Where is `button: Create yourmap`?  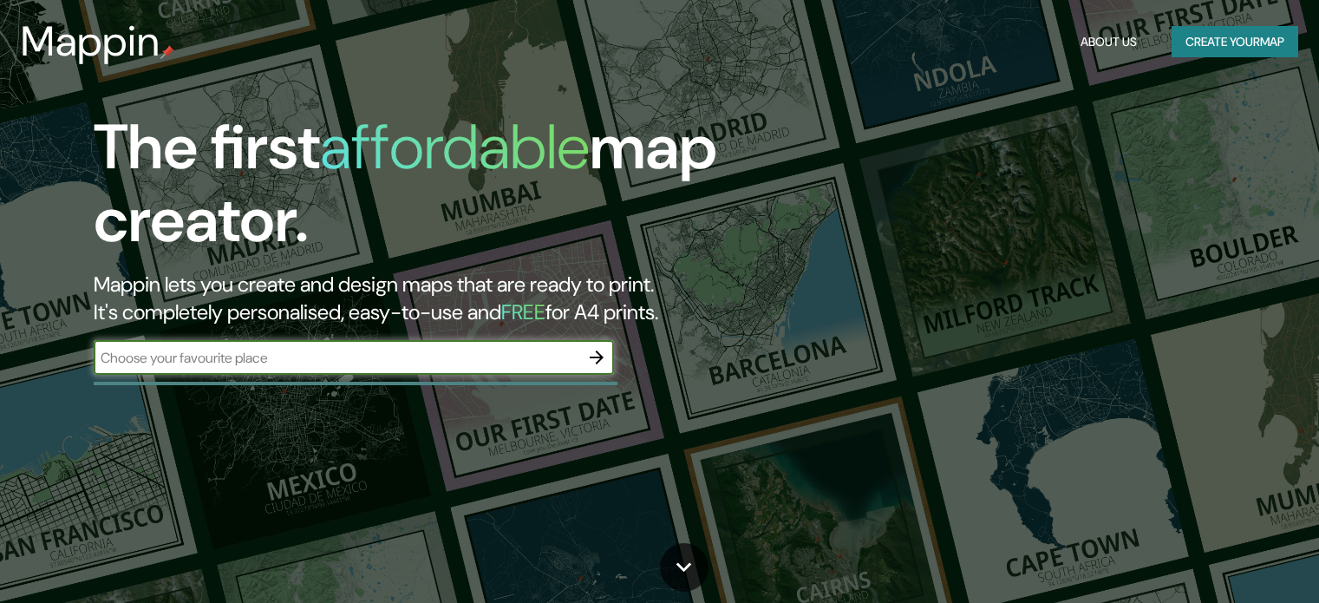 button: Create yourmap is located at coordinates (1235, 42).